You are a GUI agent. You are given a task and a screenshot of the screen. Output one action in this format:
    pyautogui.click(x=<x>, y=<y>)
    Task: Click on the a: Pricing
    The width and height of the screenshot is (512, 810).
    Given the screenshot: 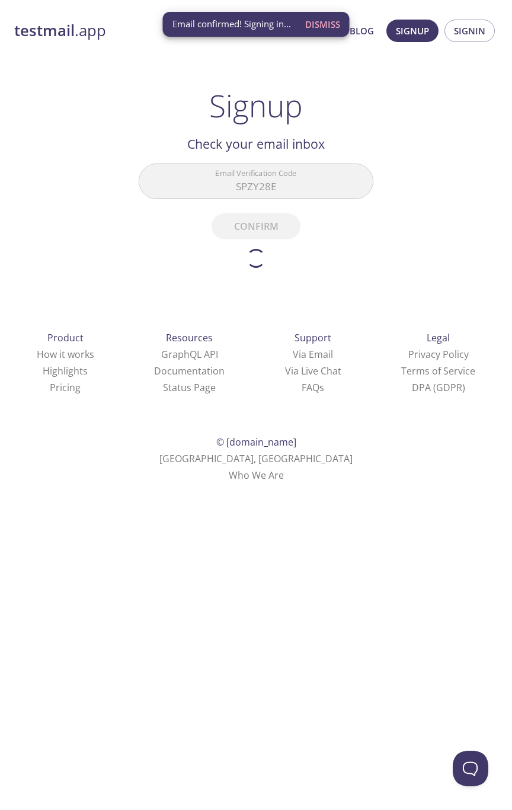 What is the action you would take?
    pyautogui.click(x=65, y=388)
    